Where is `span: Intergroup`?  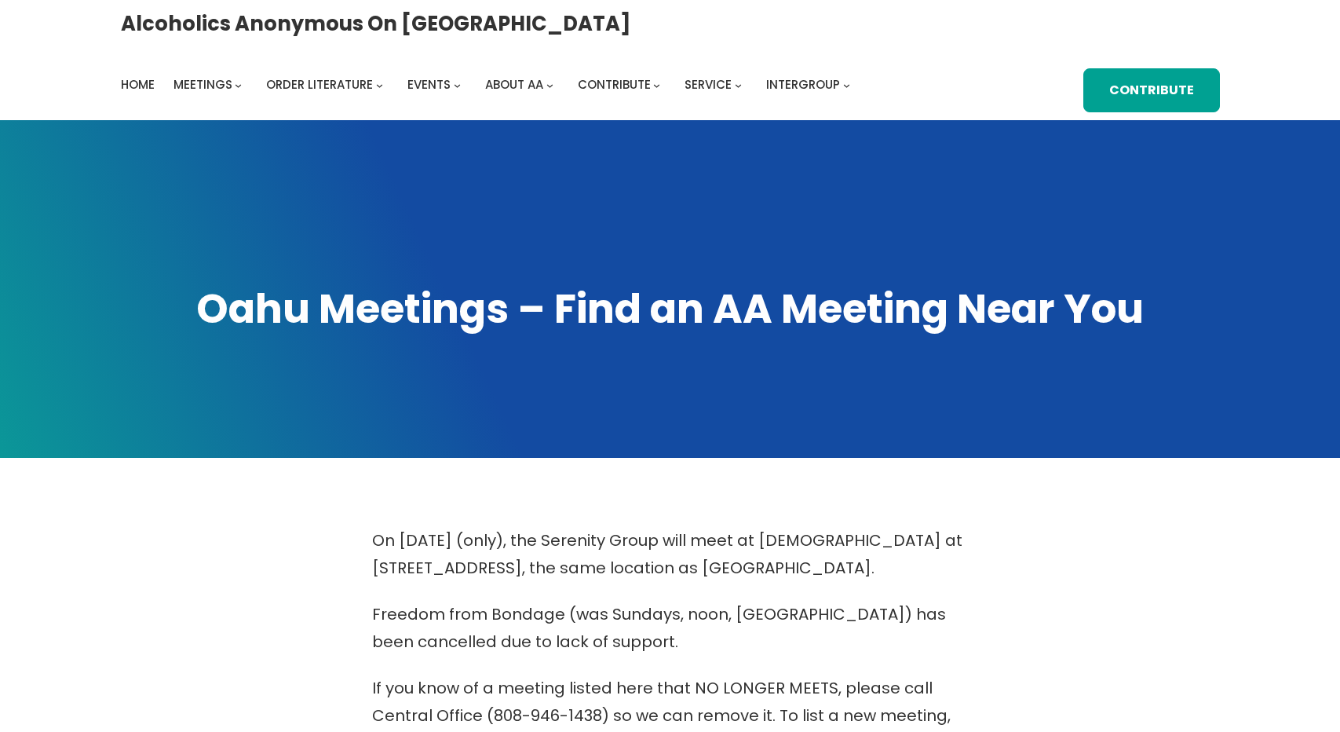 span: Intergroup is located at coordinates (803, 84).